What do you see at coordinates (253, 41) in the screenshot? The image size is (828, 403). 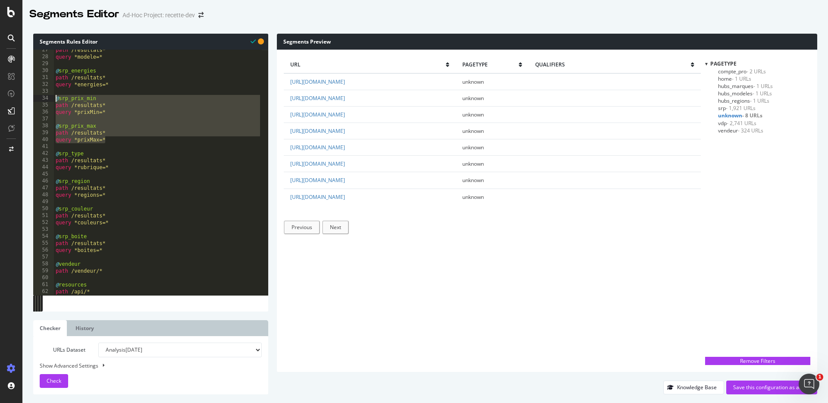 I see `span: Syntax is valid` at bounding box center [253, 41].